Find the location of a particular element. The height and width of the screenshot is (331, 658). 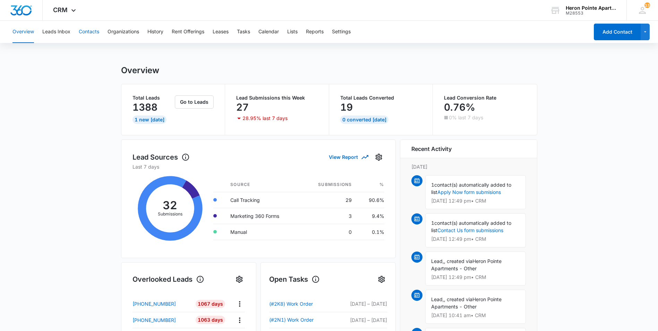

p: 1388 is located at coordinates (145, 107).